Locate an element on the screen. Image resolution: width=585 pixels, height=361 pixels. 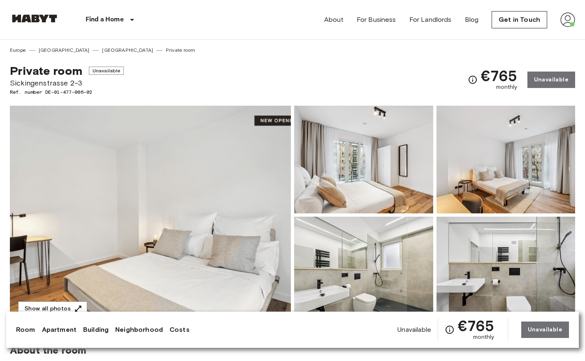
a: Europe is located at coordinates (18, 50).